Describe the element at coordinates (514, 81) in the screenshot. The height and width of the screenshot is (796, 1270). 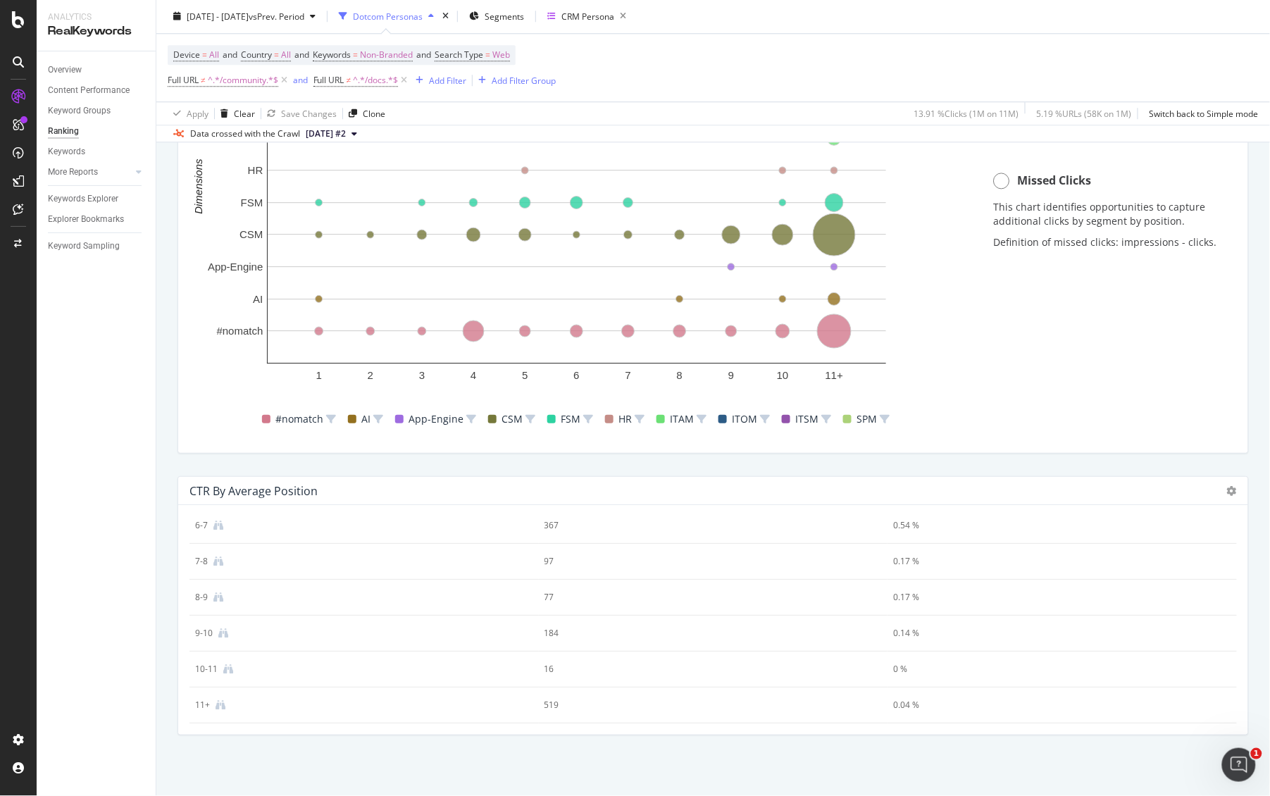
I see `button: Add Filter Group` at that location.